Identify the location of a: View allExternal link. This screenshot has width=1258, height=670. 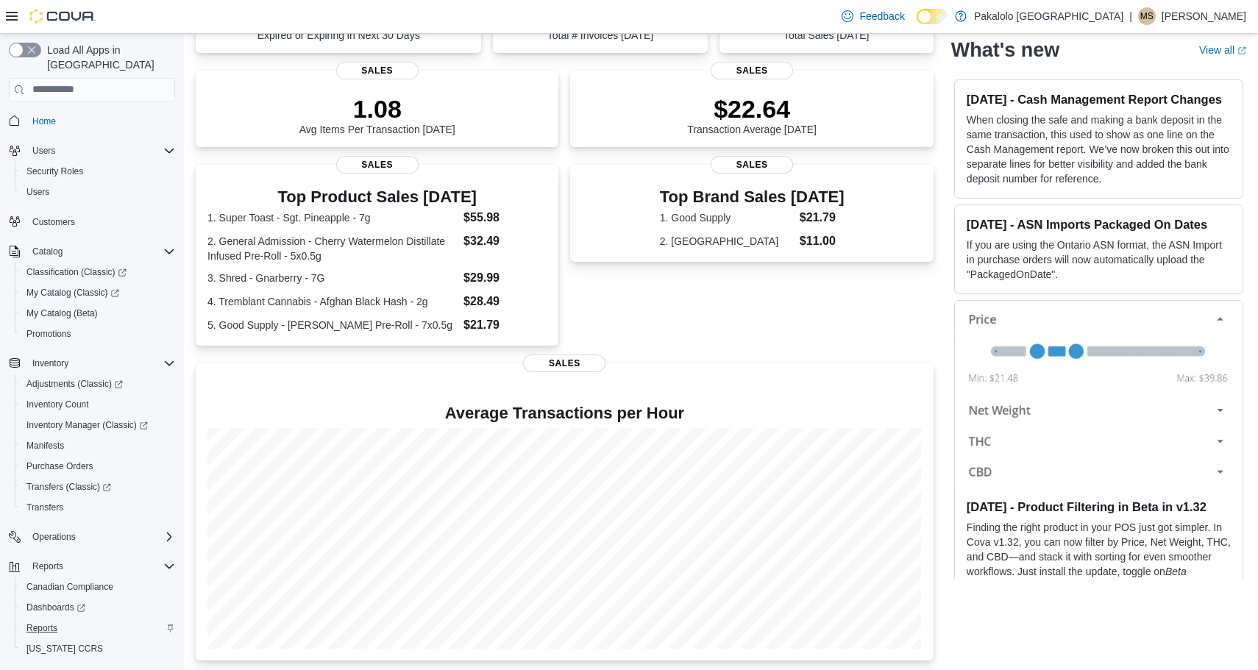
(1223, 50).